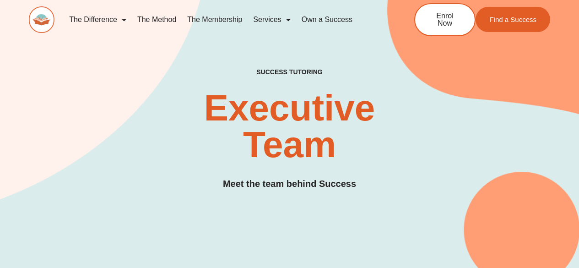 The image size is (579, 268). What do you see at coordinates (445, 20) in the screenshot?
I see `span: Enrol Now` at bounding box center [445, 20].